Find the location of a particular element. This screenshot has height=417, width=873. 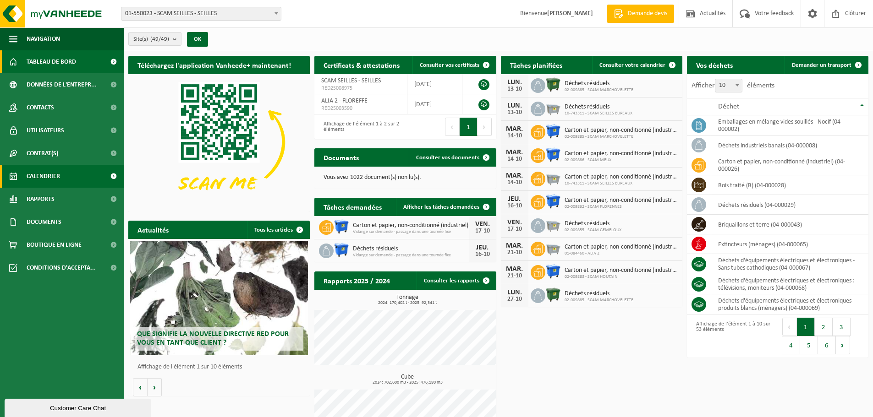

td: déchets résiduels (04-000029) is located at coordinates (790, 205).